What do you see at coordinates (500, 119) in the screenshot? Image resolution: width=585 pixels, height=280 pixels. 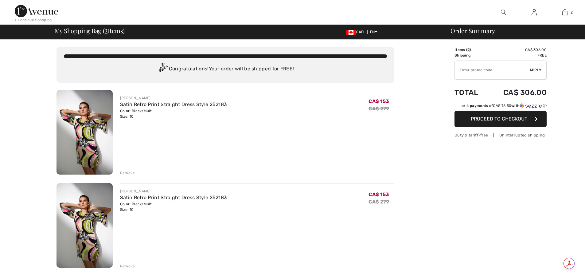 I see `button: Proceed to Checkout` at bounding box center [500, 119].